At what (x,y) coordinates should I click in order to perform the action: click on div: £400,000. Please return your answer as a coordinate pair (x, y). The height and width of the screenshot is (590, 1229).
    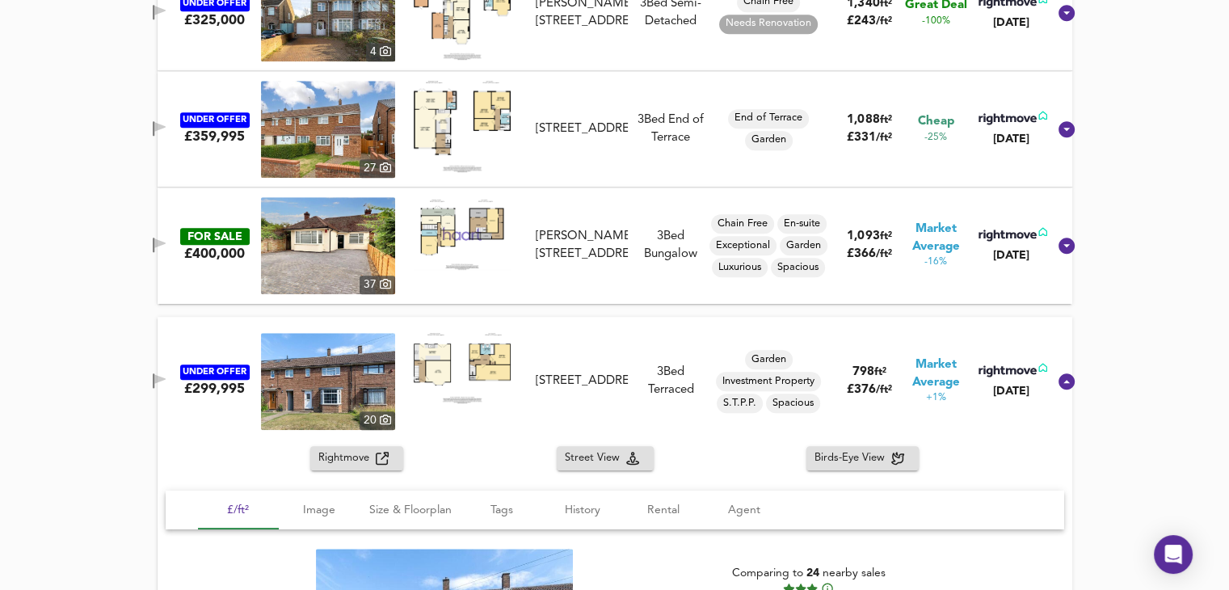
    Looking at the image, I should click on (214, 254).